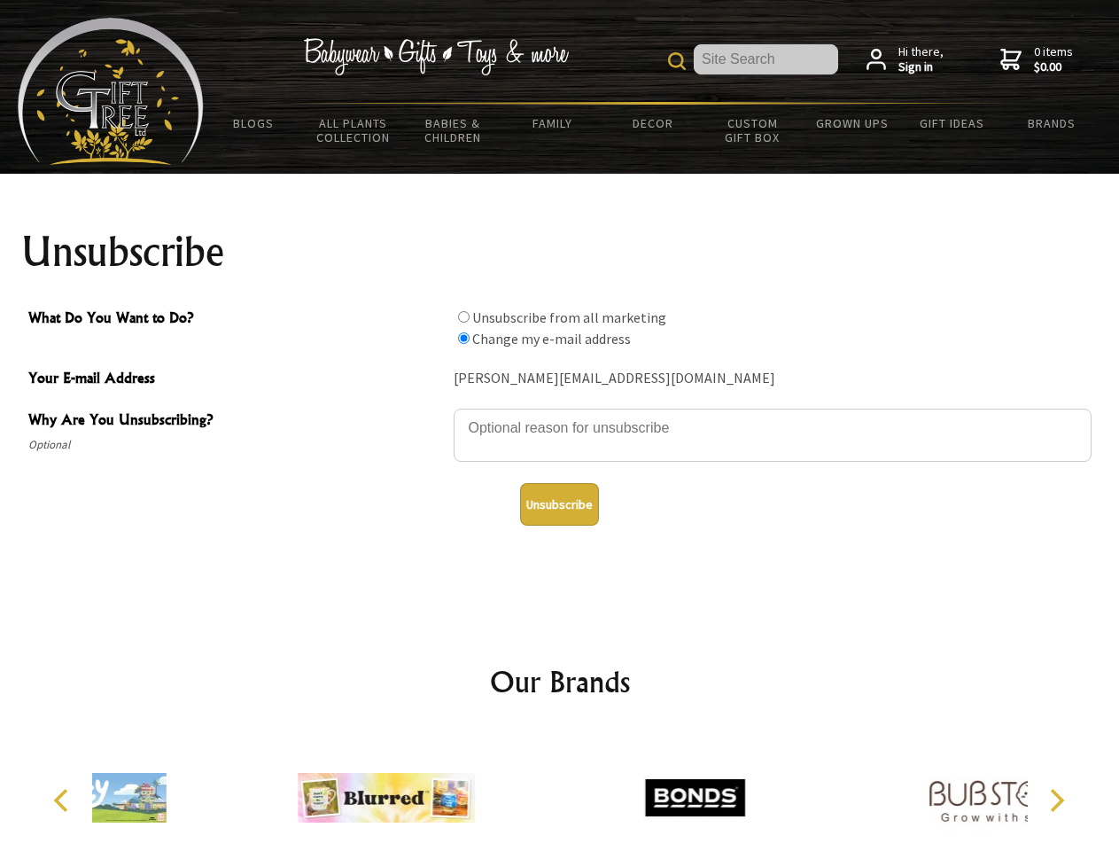  I want to click on a: Brands, so click(1052, 123).